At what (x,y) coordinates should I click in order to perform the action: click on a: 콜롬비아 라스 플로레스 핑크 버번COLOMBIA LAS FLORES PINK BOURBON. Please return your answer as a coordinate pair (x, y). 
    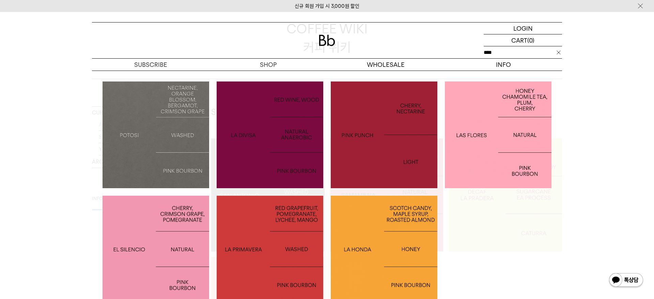
    Looking at the image, I should click on (498, 134).